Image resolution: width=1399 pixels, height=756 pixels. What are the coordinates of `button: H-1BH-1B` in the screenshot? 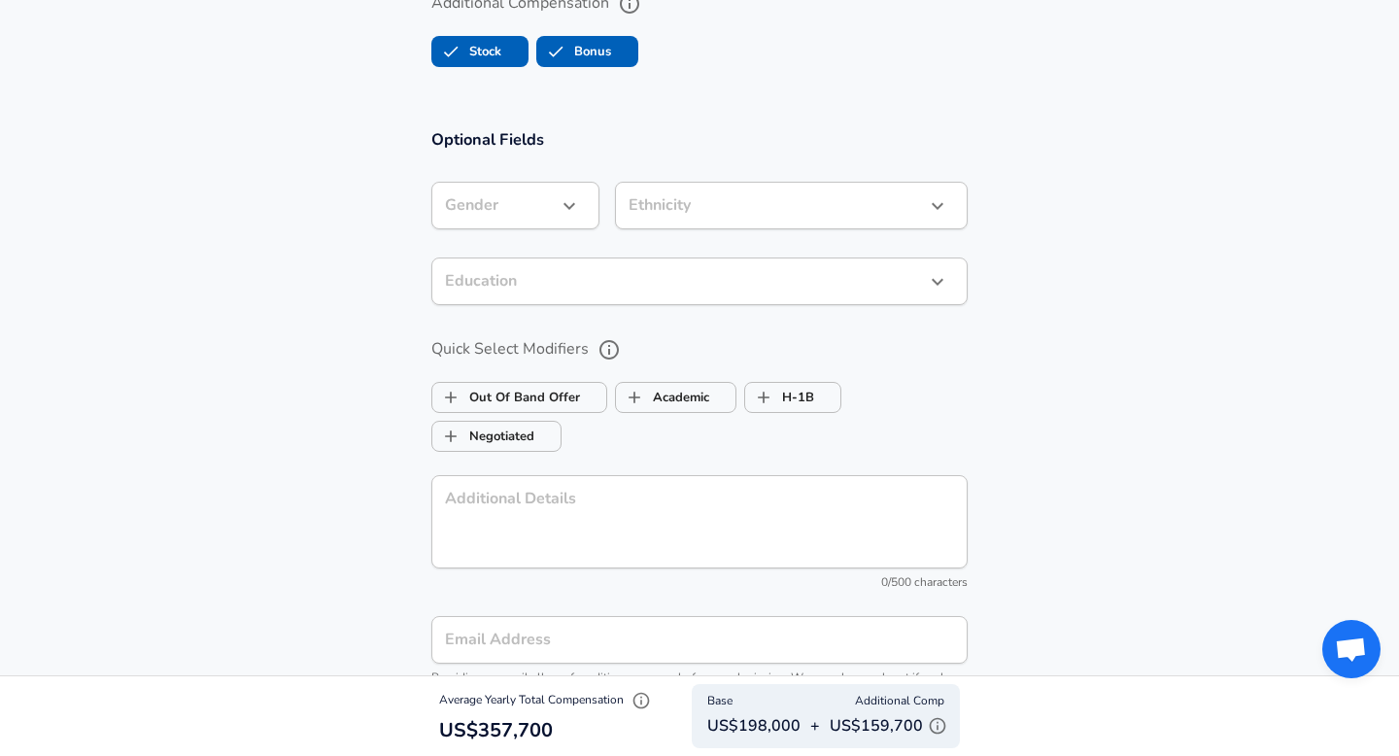 It's located at (793, 397).